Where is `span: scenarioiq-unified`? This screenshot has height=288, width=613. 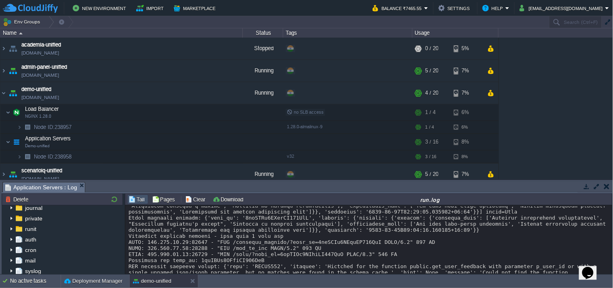
span: scenarioiq-unified is located at coordinates (42, 171).